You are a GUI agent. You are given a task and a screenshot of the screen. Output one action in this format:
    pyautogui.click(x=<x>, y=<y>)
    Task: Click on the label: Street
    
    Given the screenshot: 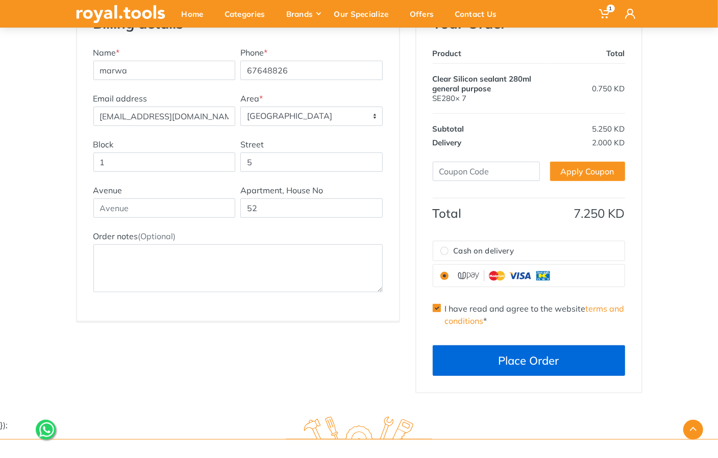 What is the action you would take?
    pyautogui.click(x=252, y=144)
    